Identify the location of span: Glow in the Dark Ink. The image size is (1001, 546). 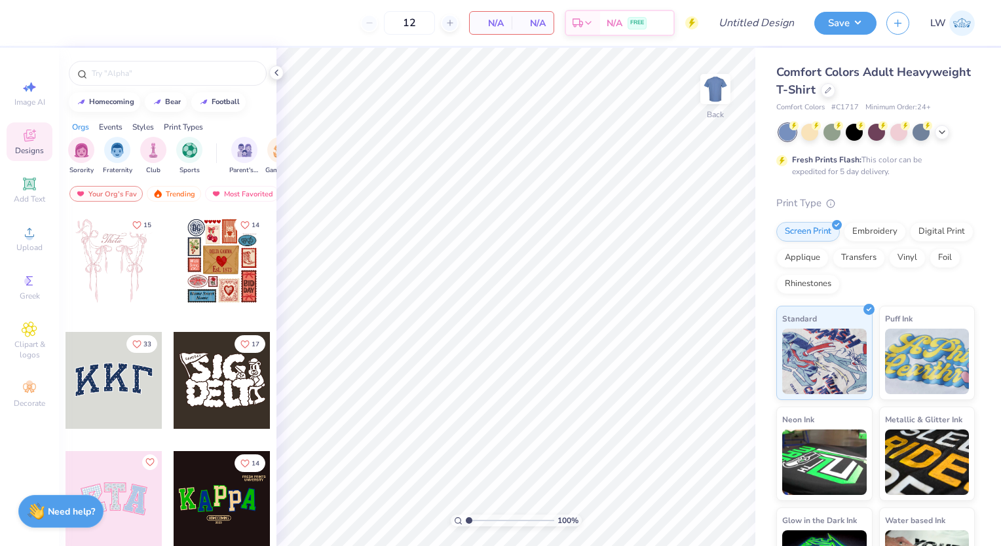
(819, 520).